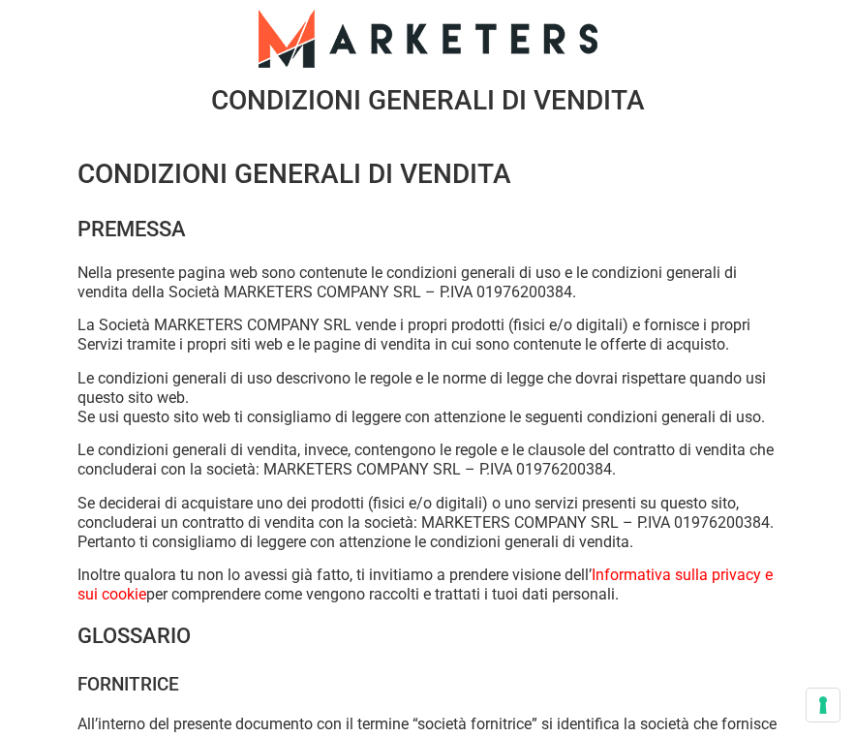  What do you see at coordinates (427, 684) in the screenshot?
I see `h4: FORNITRICE` at bounding box center [427, 684].